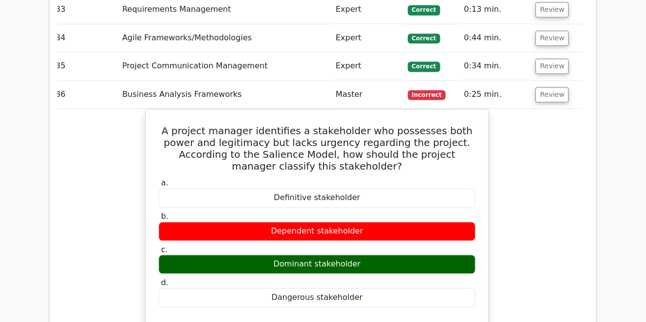 The height and width of the screenshot is (322, 646). What do you see at coordinates (496, 66) in the screenshot?
I see `td: 0:34 min.` at bounding box center [496, 66].